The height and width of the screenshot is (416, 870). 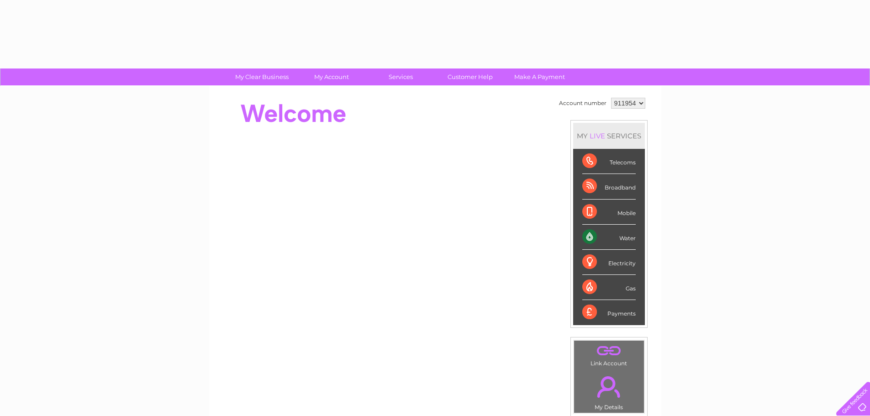 I want to click on div: Mobile, so click(x=609, y=212).